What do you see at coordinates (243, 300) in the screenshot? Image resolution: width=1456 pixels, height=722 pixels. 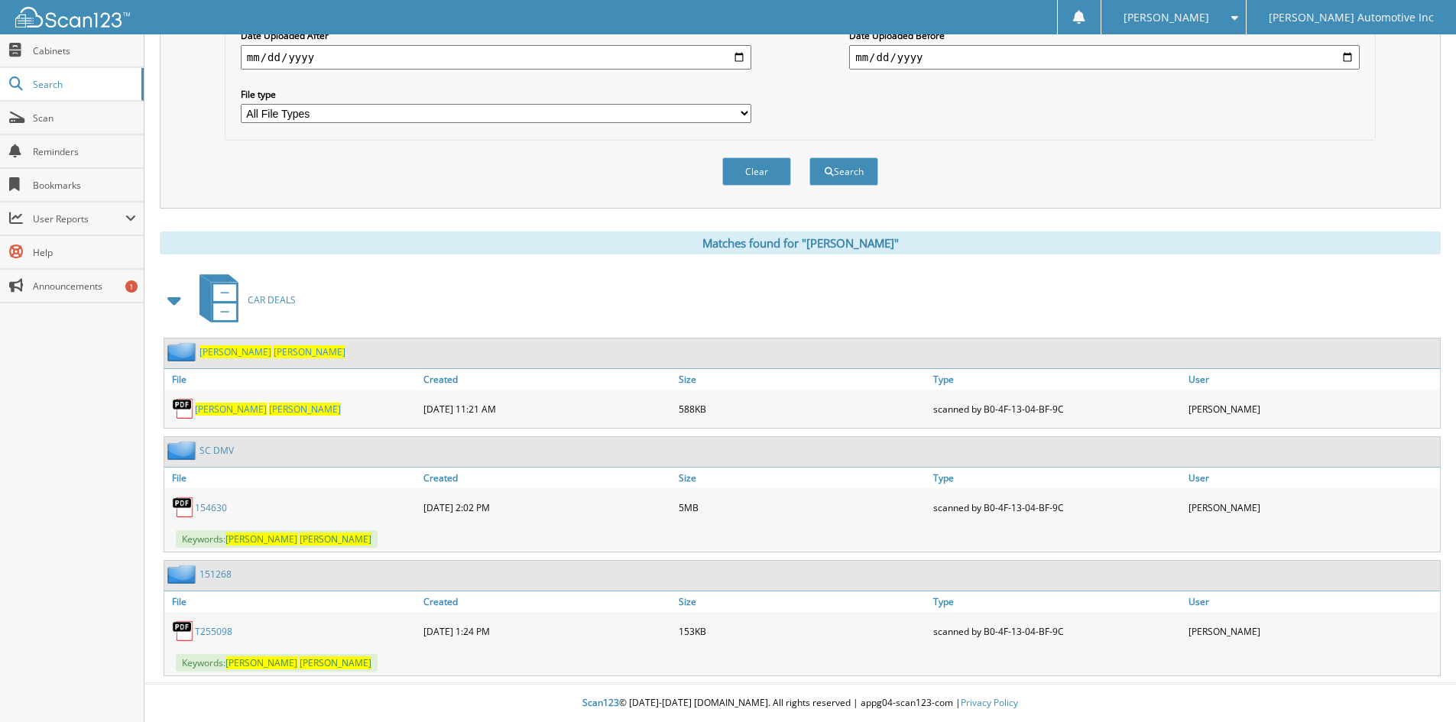 I see `a: CAR DEALS` at bounding box center [243, 300].